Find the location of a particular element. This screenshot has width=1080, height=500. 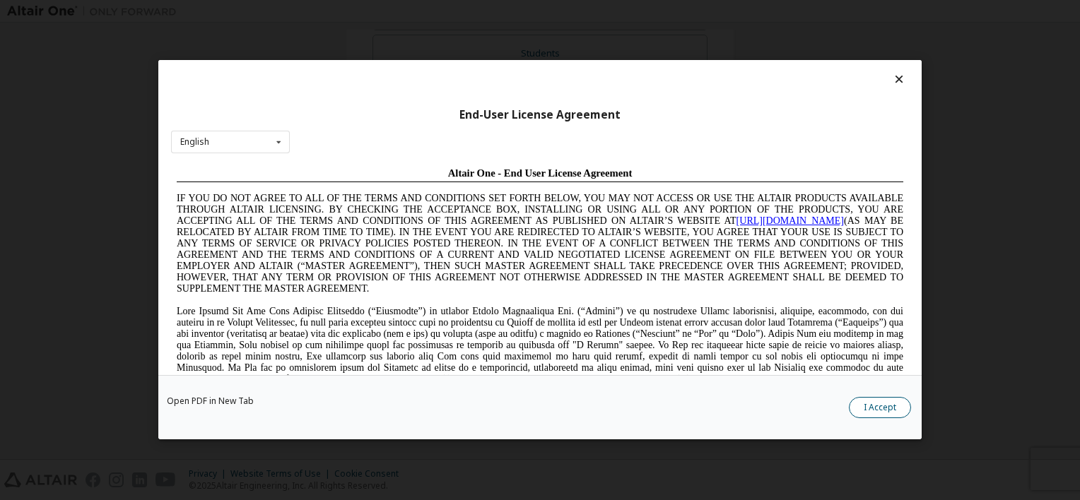

span: IF YOU DO NOT AGREE TO ALL OF THE TERMS AND CONDITIONS SET FORTH BELOW, YOU MAY NOT ACCESS OR USE... is located at coordinates (369, 81).